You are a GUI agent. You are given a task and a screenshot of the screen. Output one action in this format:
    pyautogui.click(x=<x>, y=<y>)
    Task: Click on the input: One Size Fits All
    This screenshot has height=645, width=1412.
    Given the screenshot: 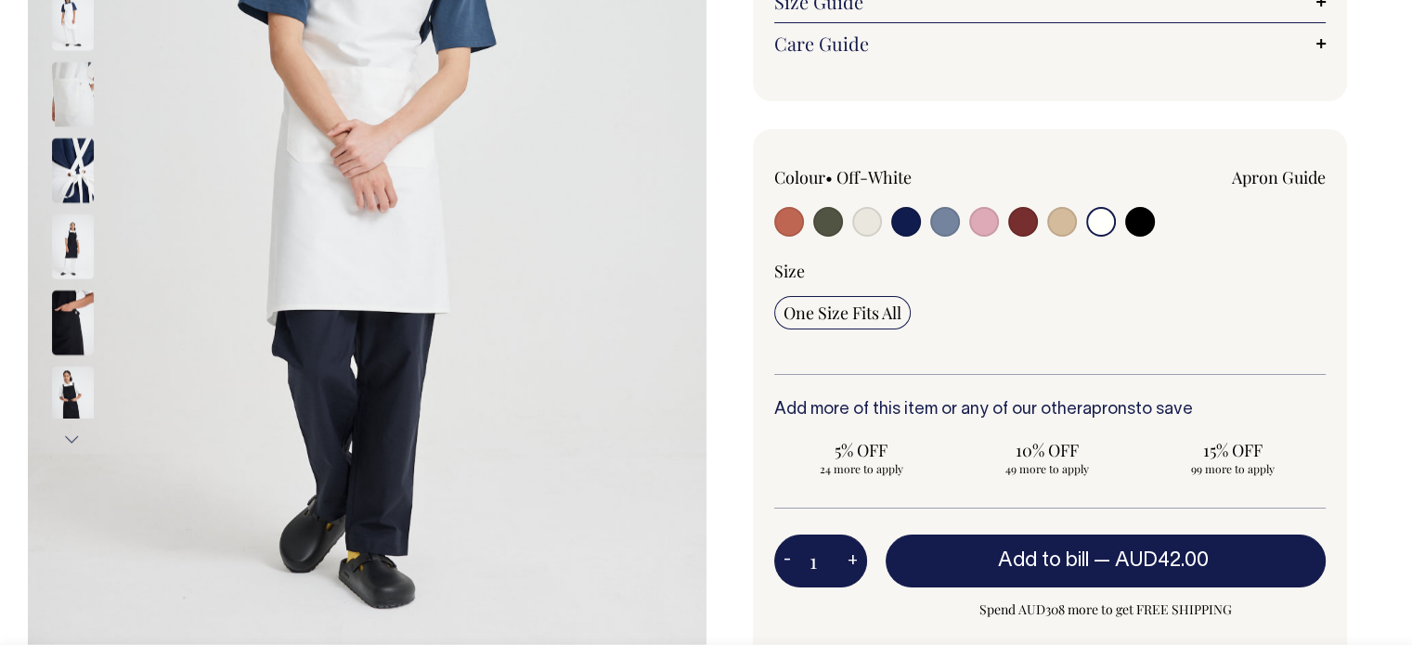 What is the action you would take?
    pyautogui.click(x=842, y=313)
    